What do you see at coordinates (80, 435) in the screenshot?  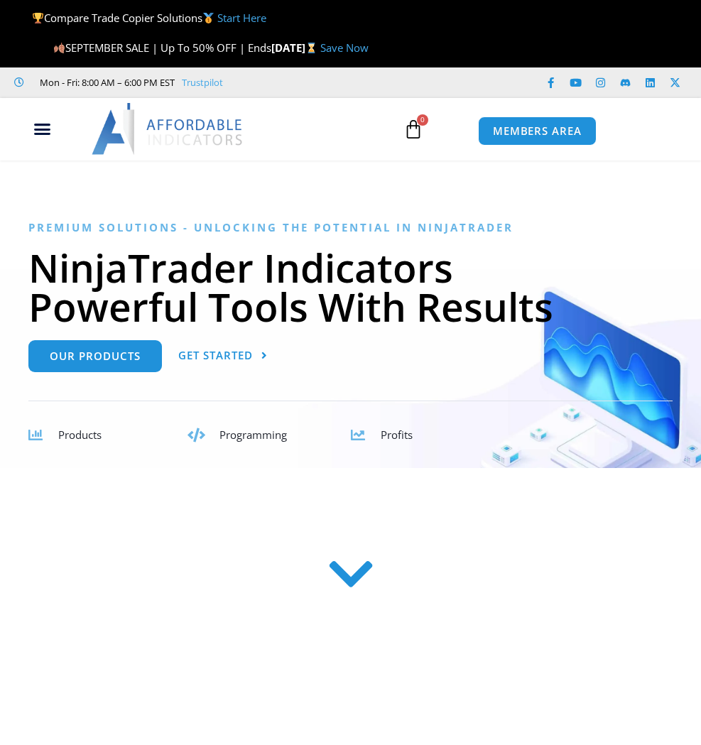 I see `span: Products` at bounding box center [80, 435].